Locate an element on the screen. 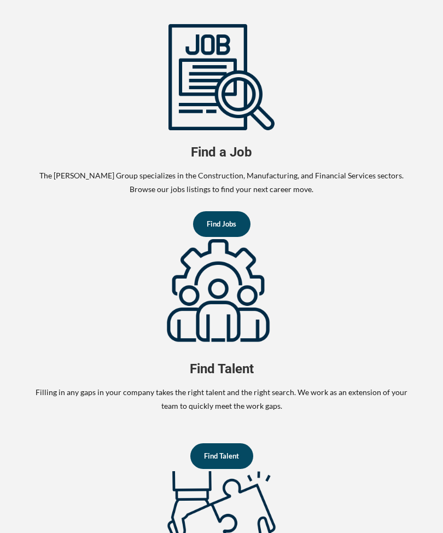  p: Filling in any gaps in your company takes the right talent and the right search. We work as an ex... is located at coordinates (222, 399).